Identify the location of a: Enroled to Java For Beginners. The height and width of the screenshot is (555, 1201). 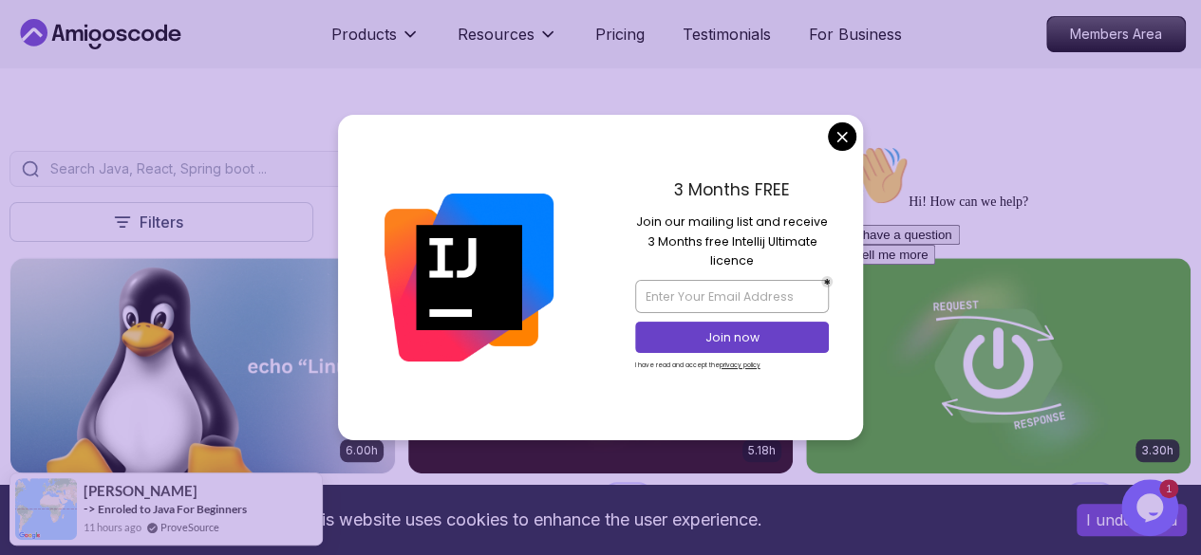
(172, 509).